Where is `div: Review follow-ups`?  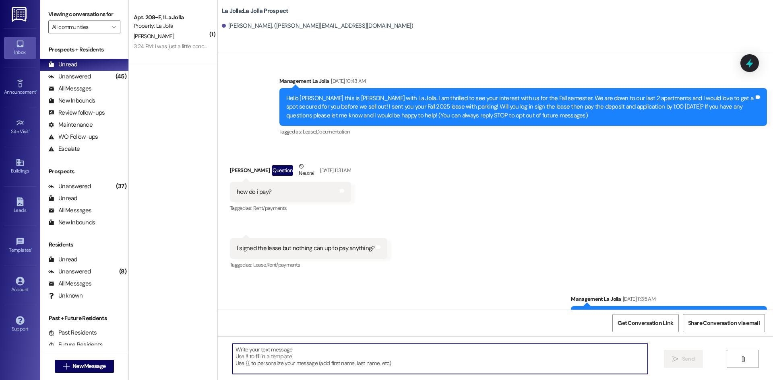
div: Review follow-ups is located at coordinates (76, 113).